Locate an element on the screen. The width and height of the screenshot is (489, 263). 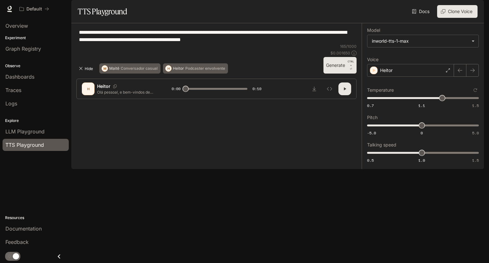
button: HHeitorPodcaster envolvente is located at coordinates (195, 68).